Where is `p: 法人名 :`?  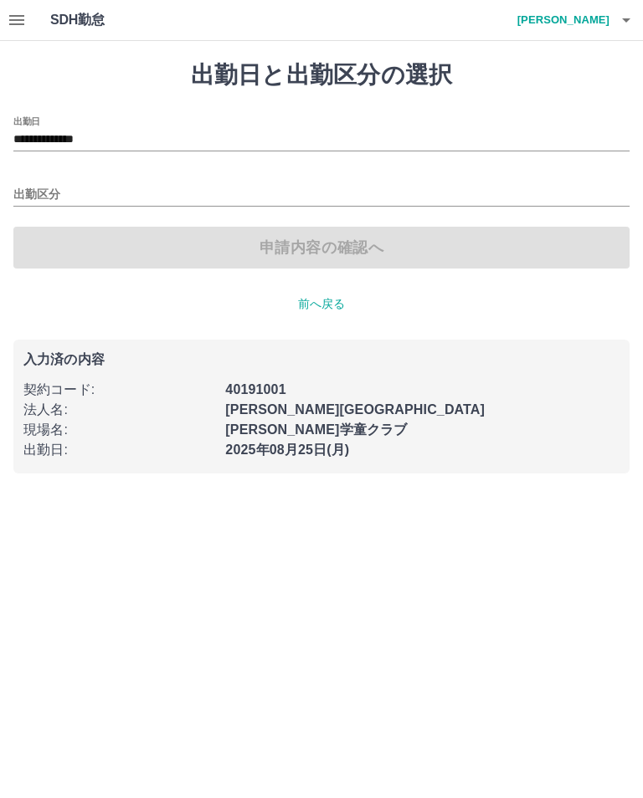
p: 法人名 : is located at coordinates (119, 410).